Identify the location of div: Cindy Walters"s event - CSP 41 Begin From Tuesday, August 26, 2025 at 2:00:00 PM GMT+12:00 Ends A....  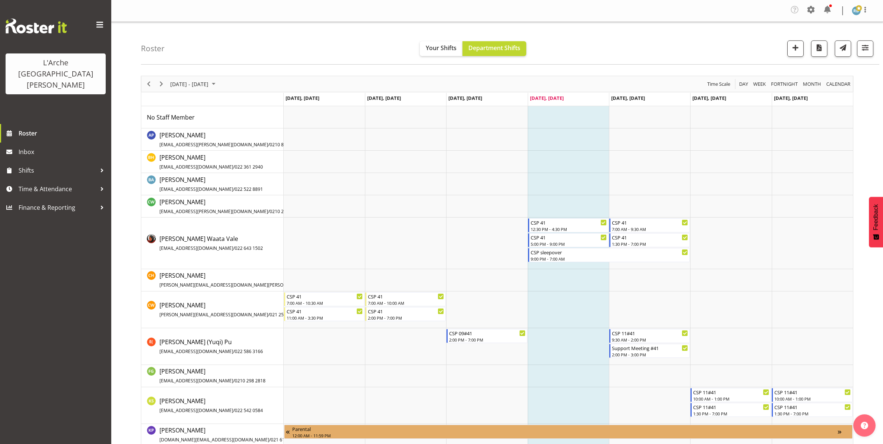
(405, 314).